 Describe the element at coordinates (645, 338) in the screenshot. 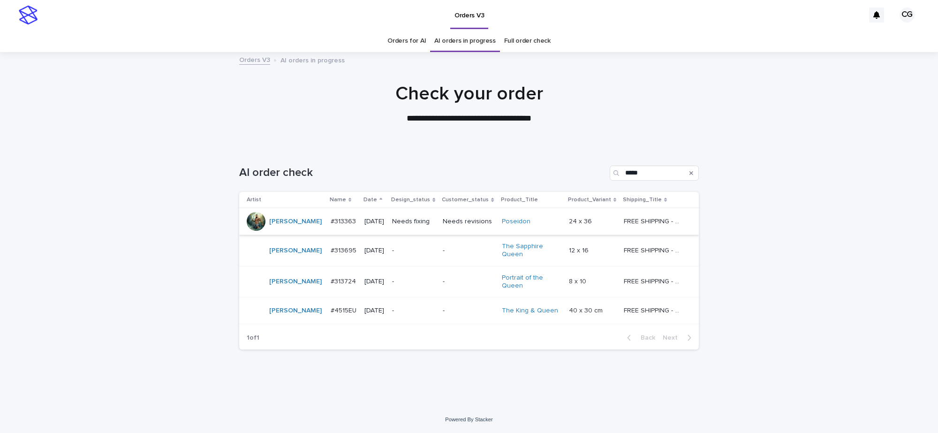

I see `span: Back` at that location.